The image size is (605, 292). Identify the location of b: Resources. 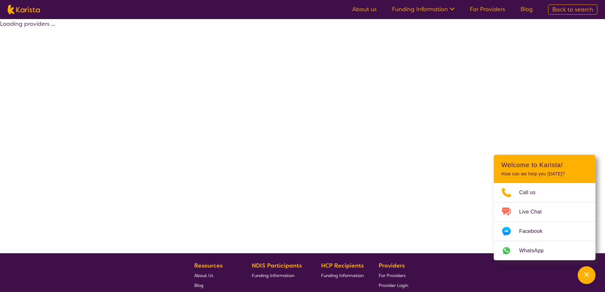
(208, 266).